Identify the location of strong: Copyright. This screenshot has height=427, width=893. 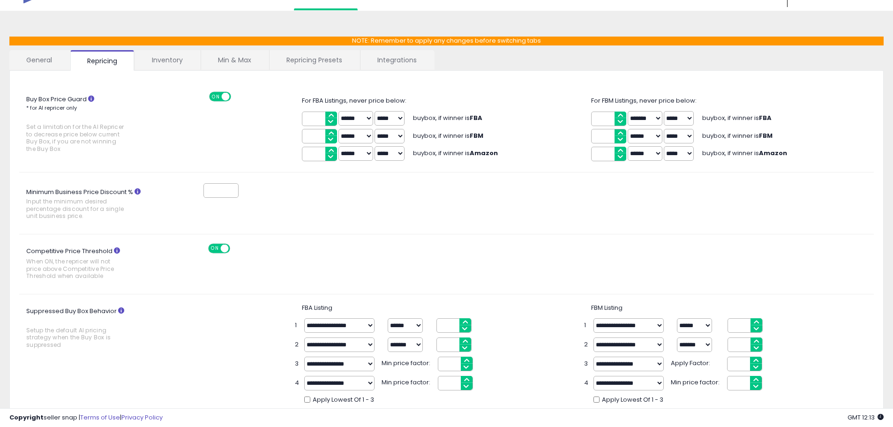
(26, 417).